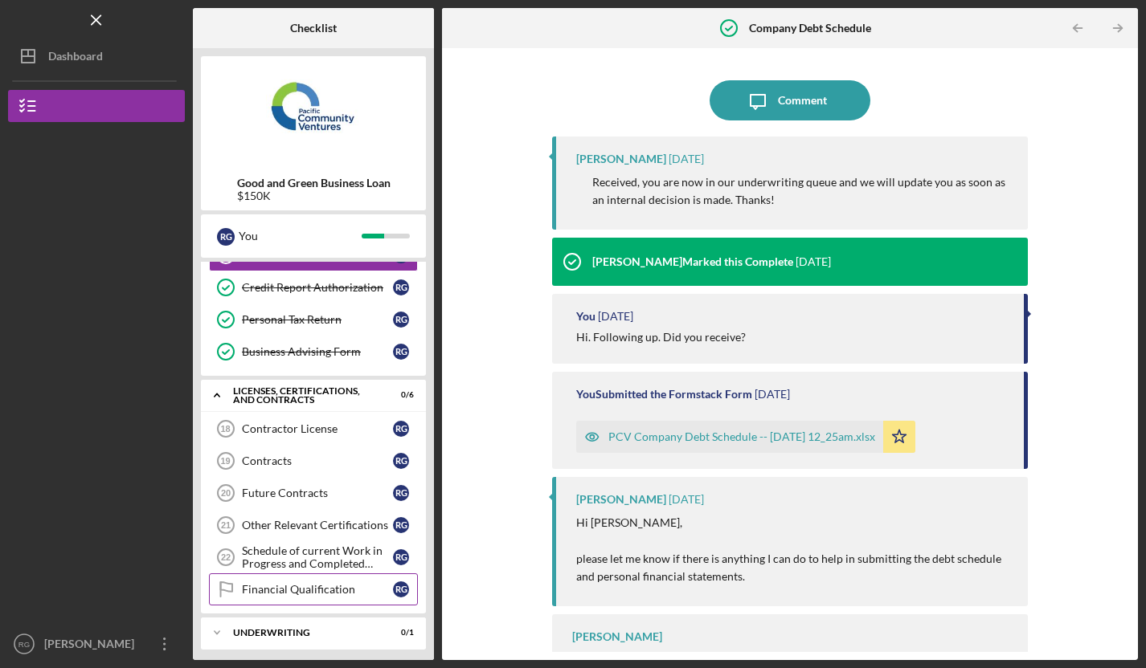  What do you see at coordinates (313, 352) in the screenshot?
I see `a: Business Advising FormRG` at bounding box center [313, 352].